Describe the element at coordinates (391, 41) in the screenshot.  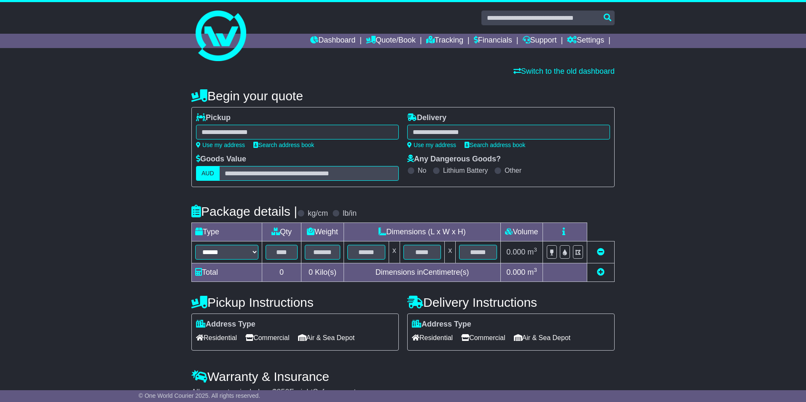
I see `a: Quote/Book` at that location.